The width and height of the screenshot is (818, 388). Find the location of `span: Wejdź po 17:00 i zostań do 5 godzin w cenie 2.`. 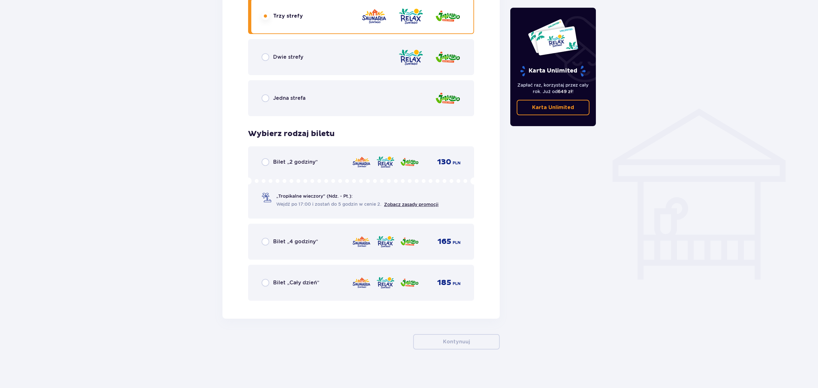

span: Wejdź po 17:00 i zostań do 5 godzin w cenie 2. is located at coordinates (329, 204).